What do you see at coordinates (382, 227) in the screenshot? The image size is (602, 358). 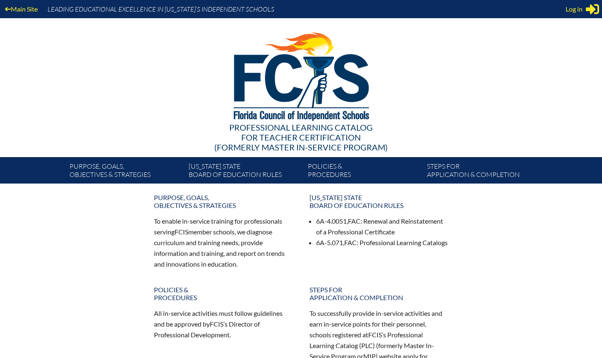 I see `li: 6A-4.0051, : Renewal and Reinstatement of a Professional Certificate` at bounding box center [382, 227].